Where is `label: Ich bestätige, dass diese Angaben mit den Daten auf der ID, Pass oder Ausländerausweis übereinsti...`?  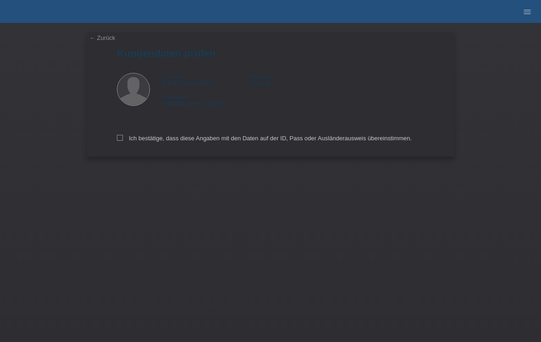
label: Ich bestätige, dass diese Angaben mit den Daten auf der ID, Pass oder Ausländerausweis übereinsti... is located at coordinates (264, 138).